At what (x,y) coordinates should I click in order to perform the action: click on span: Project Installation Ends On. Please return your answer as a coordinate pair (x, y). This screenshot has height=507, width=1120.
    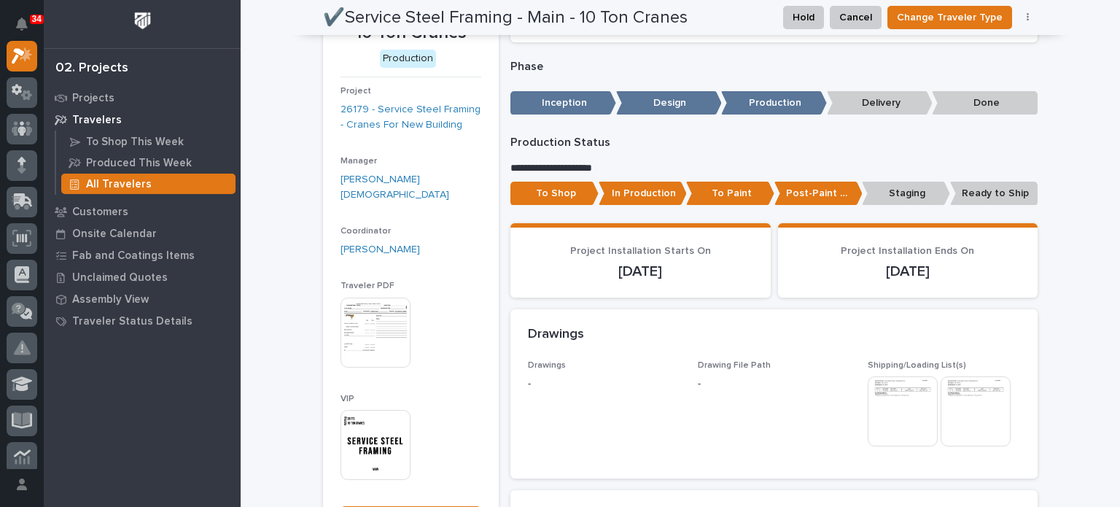
    Looking at the image, I should click on (907, 251).